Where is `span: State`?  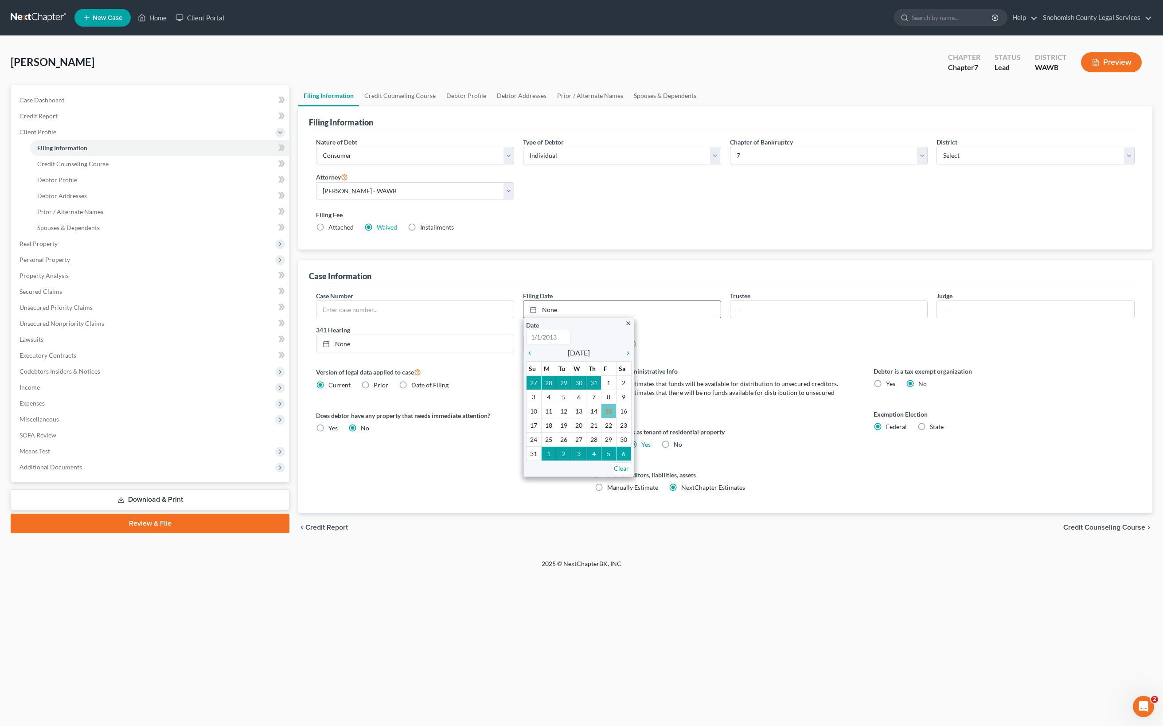 span: State is located at coordinates (936, 426).